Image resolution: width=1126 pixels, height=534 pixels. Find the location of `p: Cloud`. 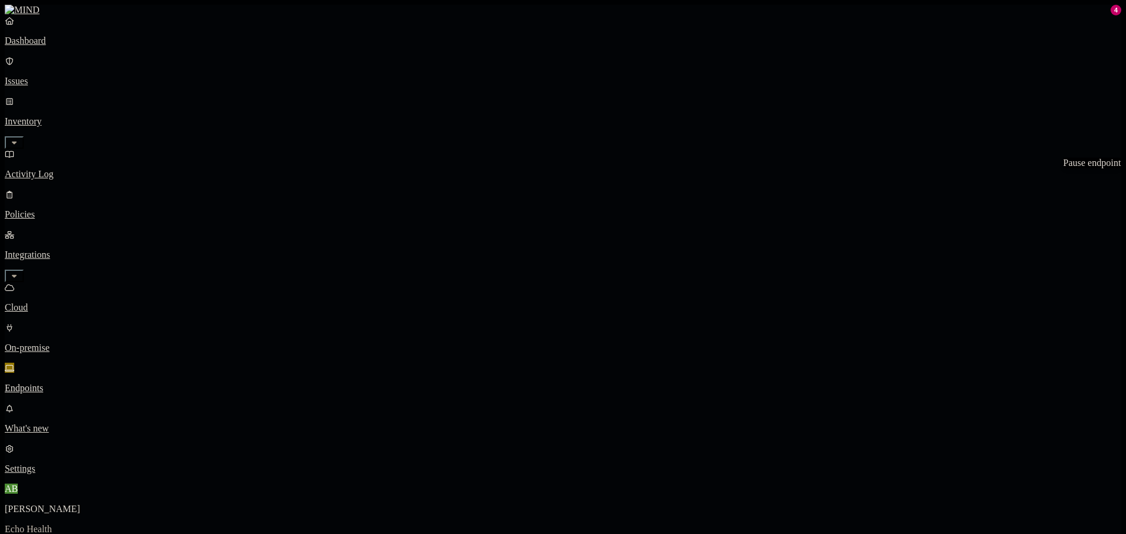

p: Cloud is located at coordinates (563, 307).